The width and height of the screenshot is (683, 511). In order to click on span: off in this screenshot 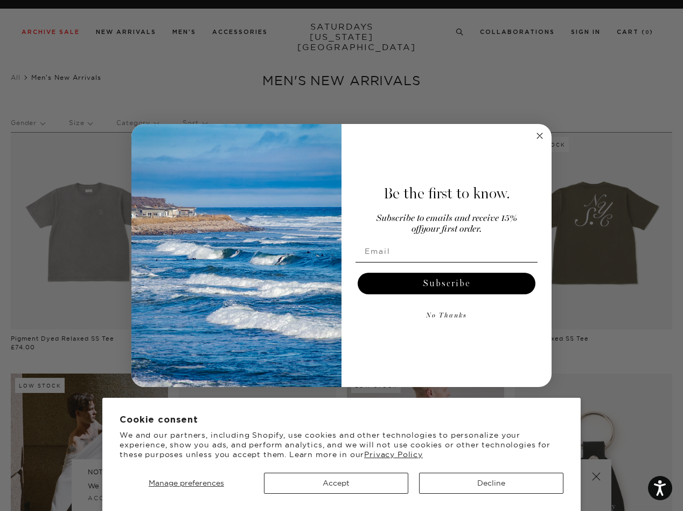, I will do `click(416, 229)`.